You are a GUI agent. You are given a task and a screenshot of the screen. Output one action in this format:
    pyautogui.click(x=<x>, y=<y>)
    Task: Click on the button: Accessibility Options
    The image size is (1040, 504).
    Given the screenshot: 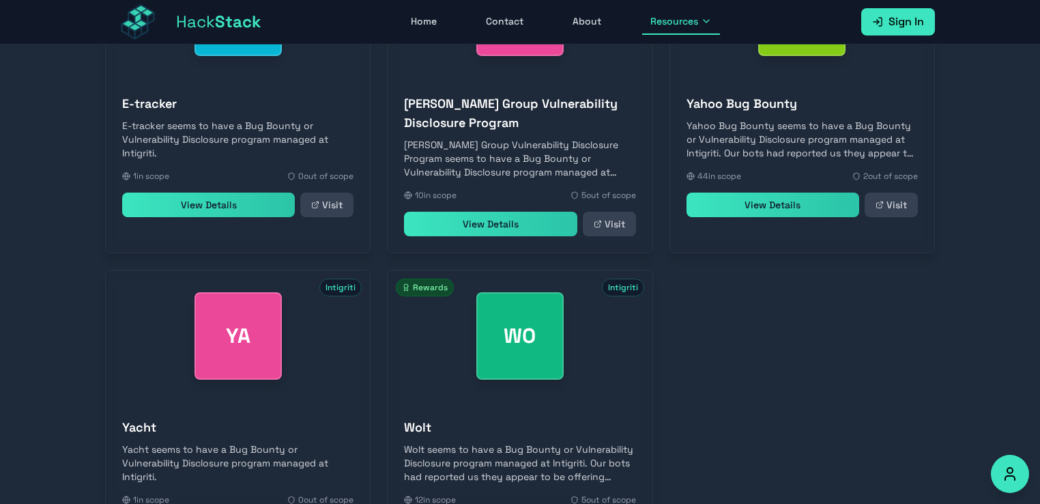 What is the action you would take?
    pyautogui.click(x=1010, y=474)
    